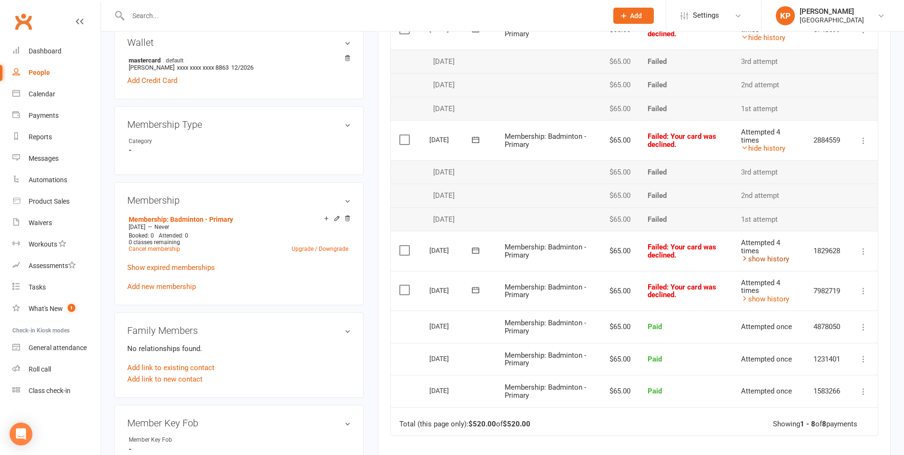 Image resolution: width=904 pixels, height=455 pixels. What do you see at coordinates (56, 158) in the screenshot?
I see `a: Messages` at bounding box center [56, 158].